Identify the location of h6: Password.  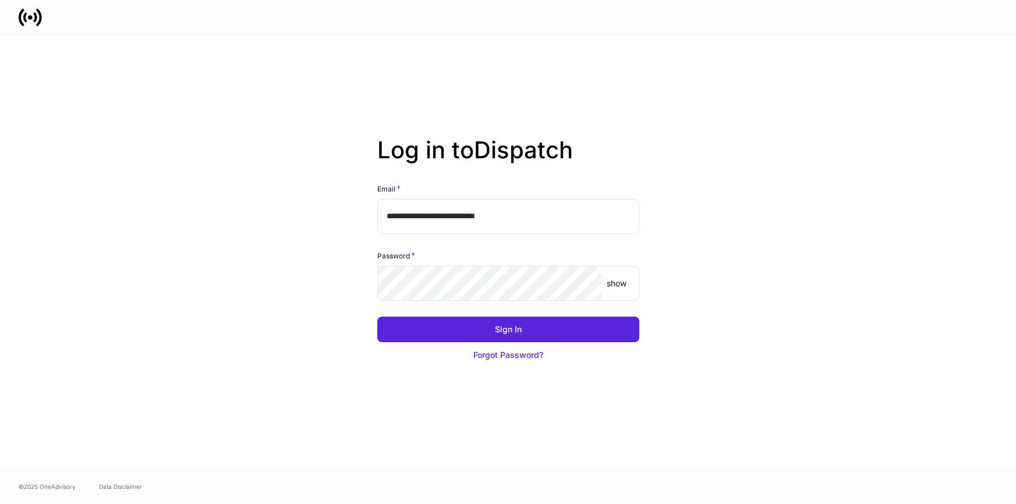
(396, 256).